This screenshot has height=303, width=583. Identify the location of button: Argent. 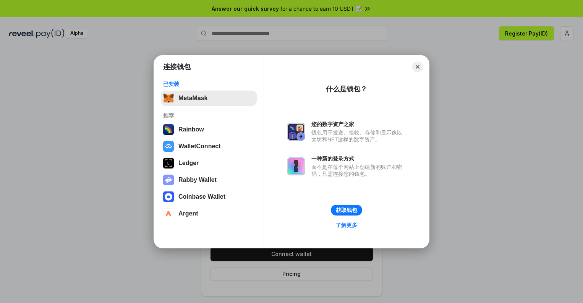
(209, 213).